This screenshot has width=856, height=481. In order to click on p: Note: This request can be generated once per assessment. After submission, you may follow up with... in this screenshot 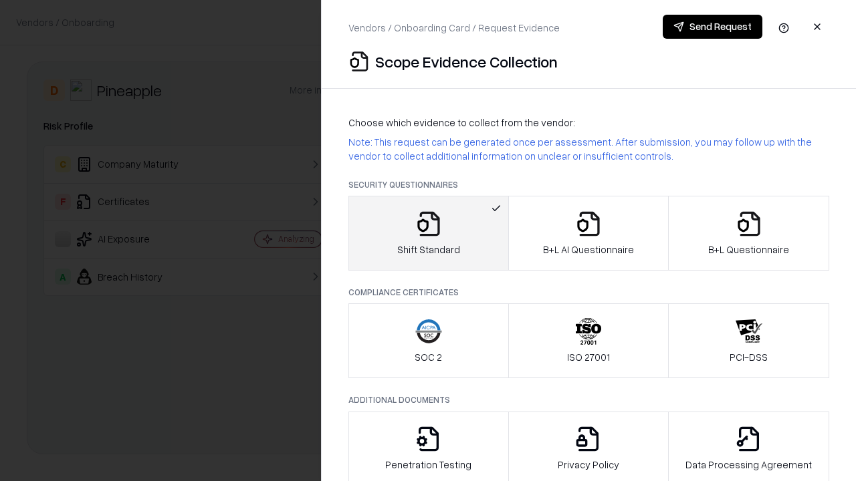, I will do `click(588, 149)`.